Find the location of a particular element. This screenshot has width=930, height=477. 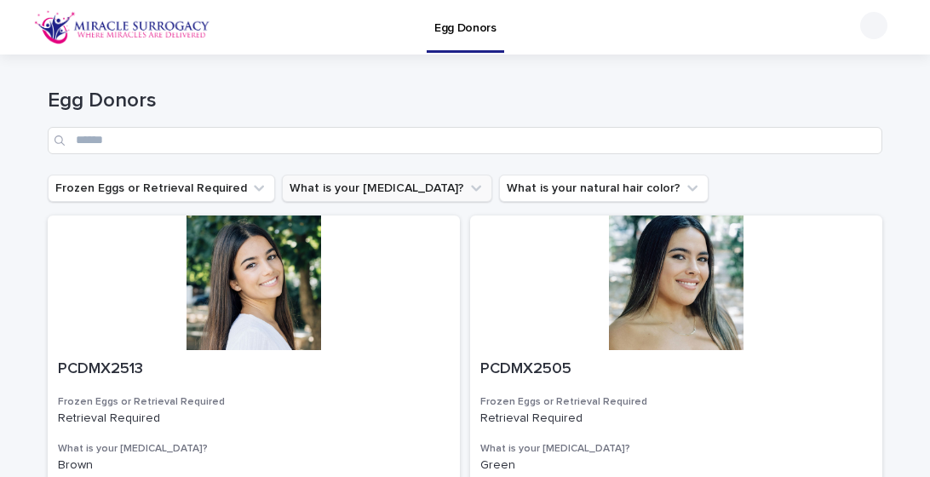

p: PCDMX2505 is located at coordinates (676, 370).